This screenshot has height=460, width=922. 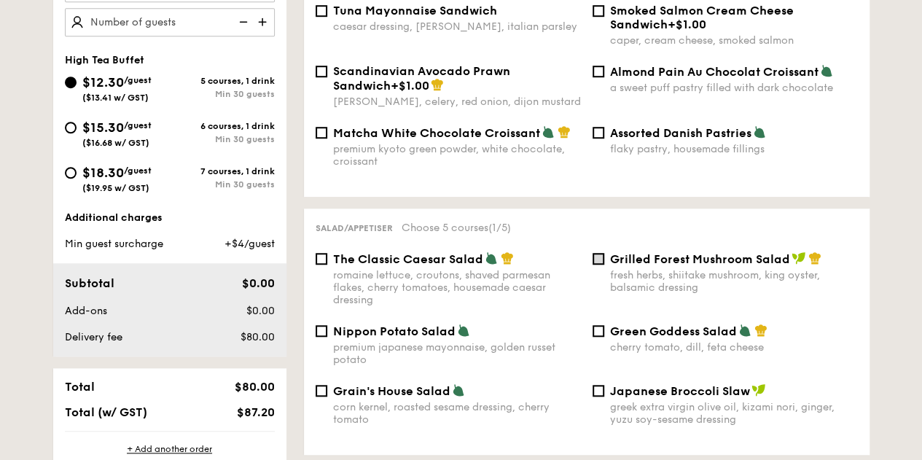 What do you see at coordinates (457, 354) in the screenshot?
I see `div: premium japanese mayonnaise, golden russet potato` at bounding box center [457, 354].